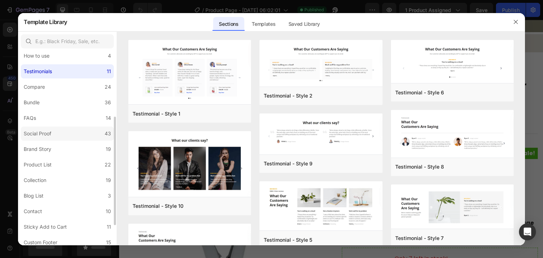  Describe the element at coordinates (108, 118) in the screenshot. I see `div: 14` at that location.